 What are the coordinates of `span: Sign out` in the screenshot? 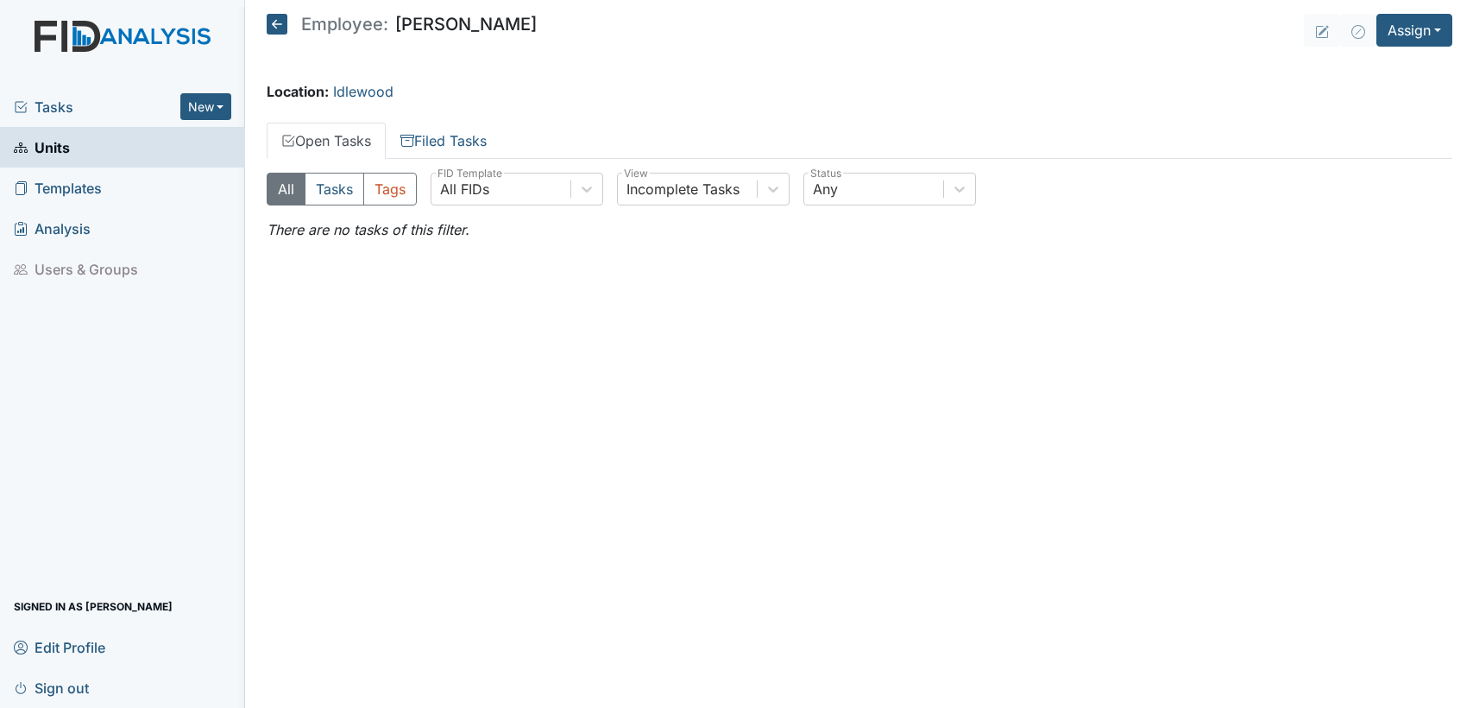 It's located at (51, 687).